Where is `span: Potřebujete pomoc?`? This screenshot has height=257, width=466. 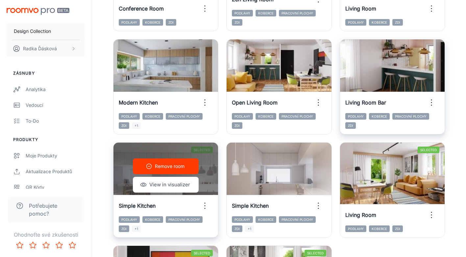
span: Potřebujete pomoc? is located at coordinates (52, 210).